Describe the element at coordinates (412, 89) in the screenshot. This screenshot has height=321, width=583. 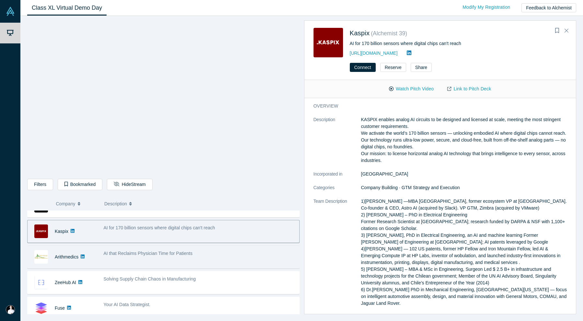
I see `button: Watch Pitch Video` at that location.